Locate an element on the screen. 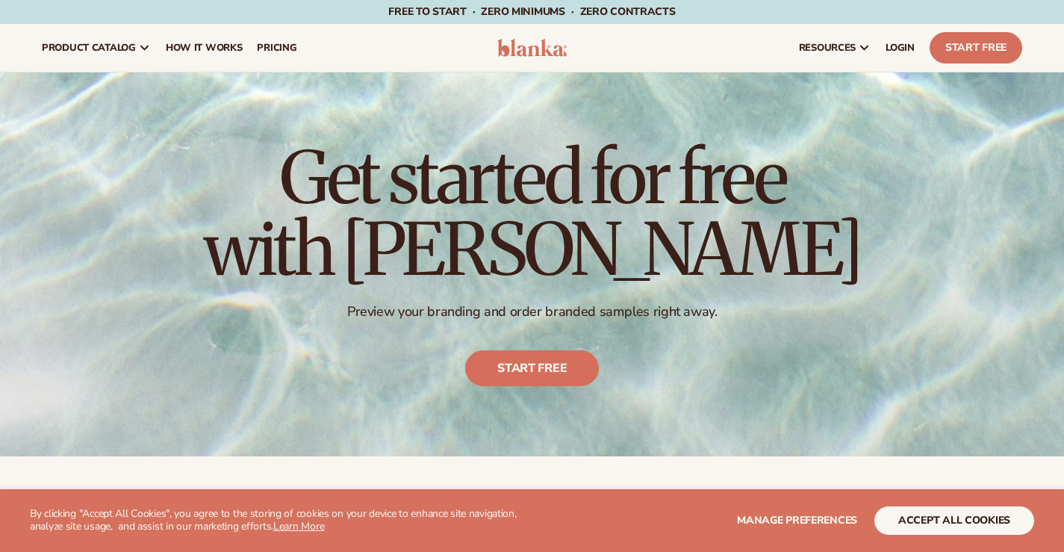 This screenshot has height=552, width=1064. a: product catalog is located at coordinates (96, 48).